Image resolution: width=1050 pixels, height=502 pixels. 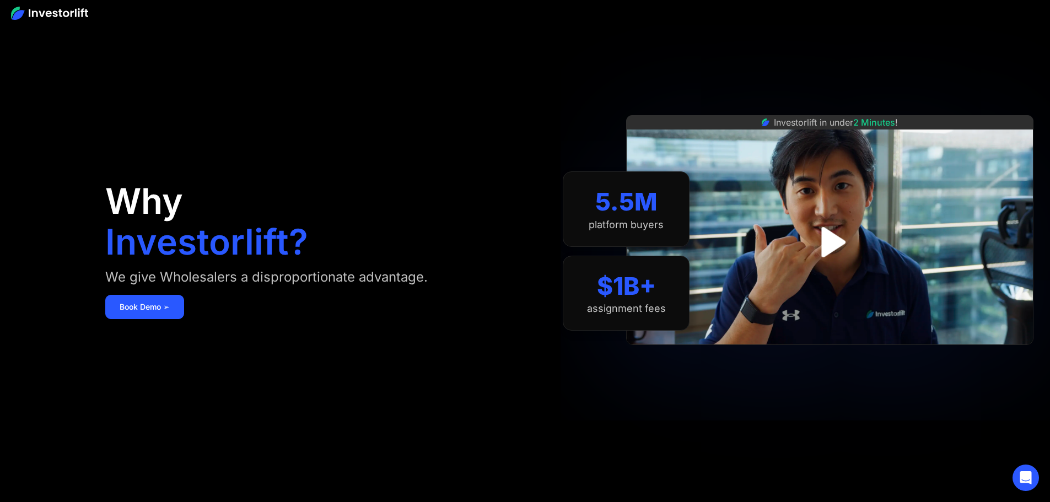 What do you see at coordinates (626, 202) in the screenshot?
I see `div: 5.5M` at bounding box center [626, 202].